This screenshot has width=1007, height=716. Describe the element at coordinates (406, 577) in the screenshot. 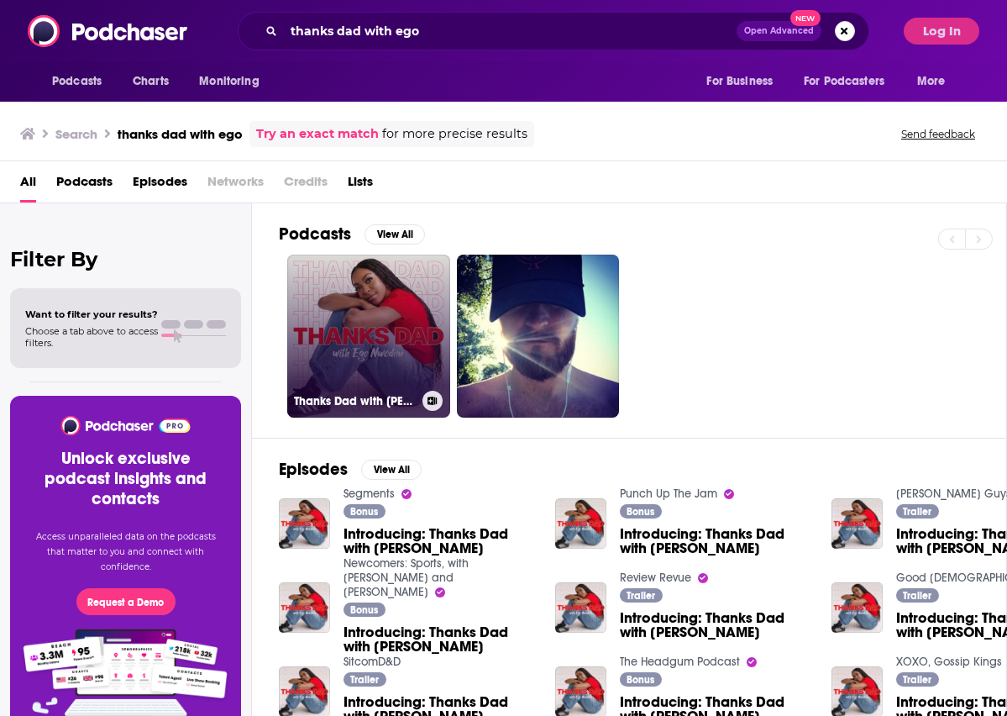

I see `a: Newcomers: Sports, with Nicole Byer and Lauren Lapkus` at that location.